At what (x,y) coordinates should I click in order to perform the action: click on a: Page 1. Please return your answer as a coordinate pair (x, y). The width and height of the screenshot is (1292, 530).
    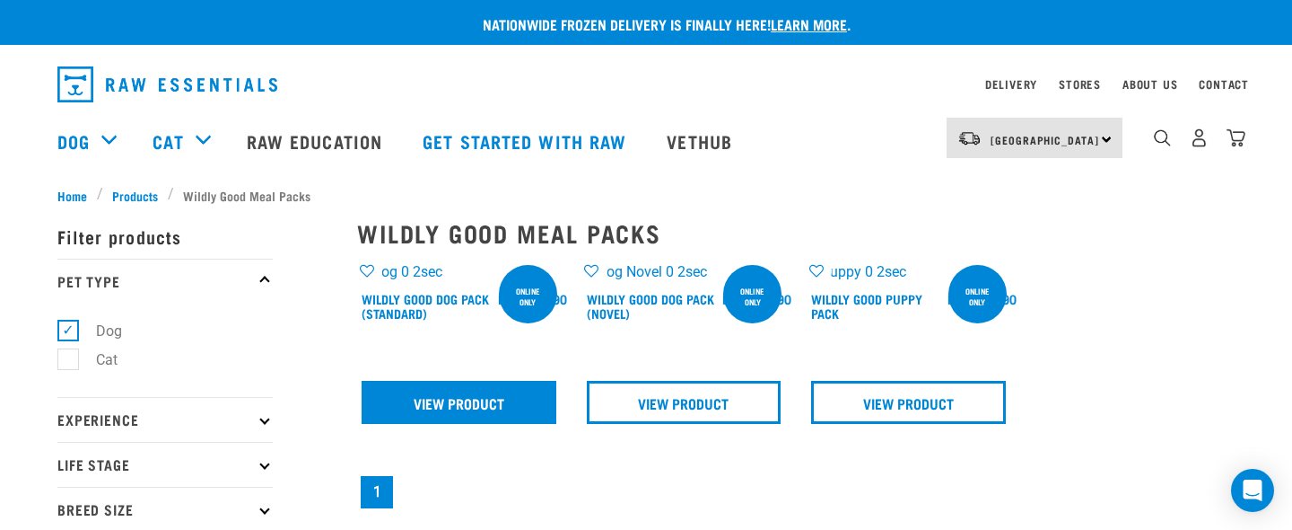
    Looking at the image, I should click on (377, 492).